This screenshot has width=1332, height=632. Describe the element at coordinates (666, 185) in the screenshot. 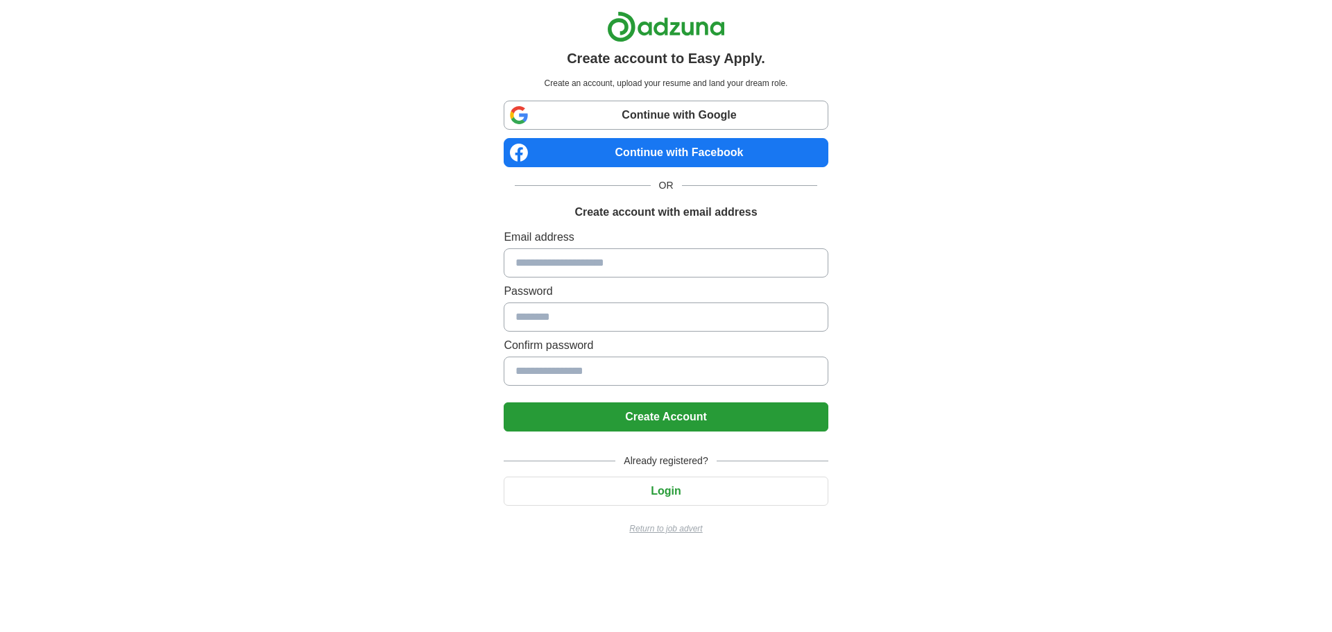

I see `span: OR` at that location.